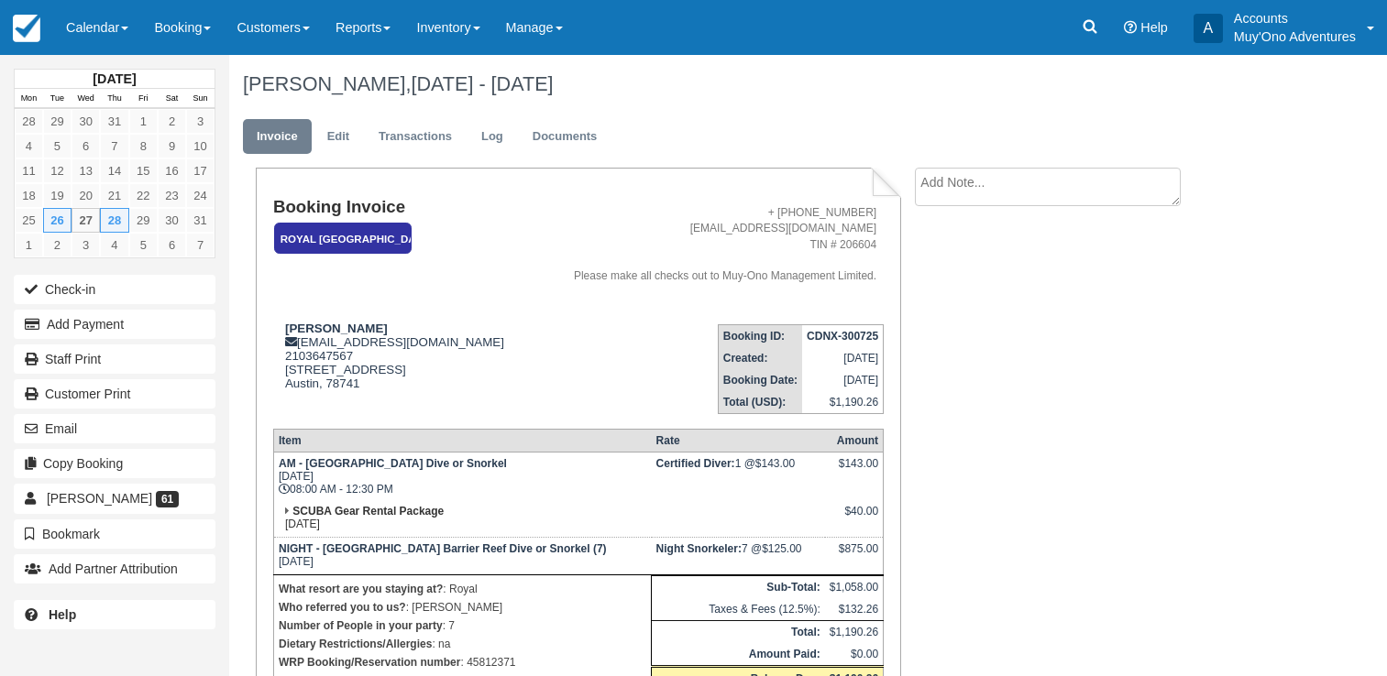 This screenshot has height=676, width=1387. What do you see at coordinates (760, 402) in the screenshot?
I see `th: Total (USD):` at bounding box center [760, 402].